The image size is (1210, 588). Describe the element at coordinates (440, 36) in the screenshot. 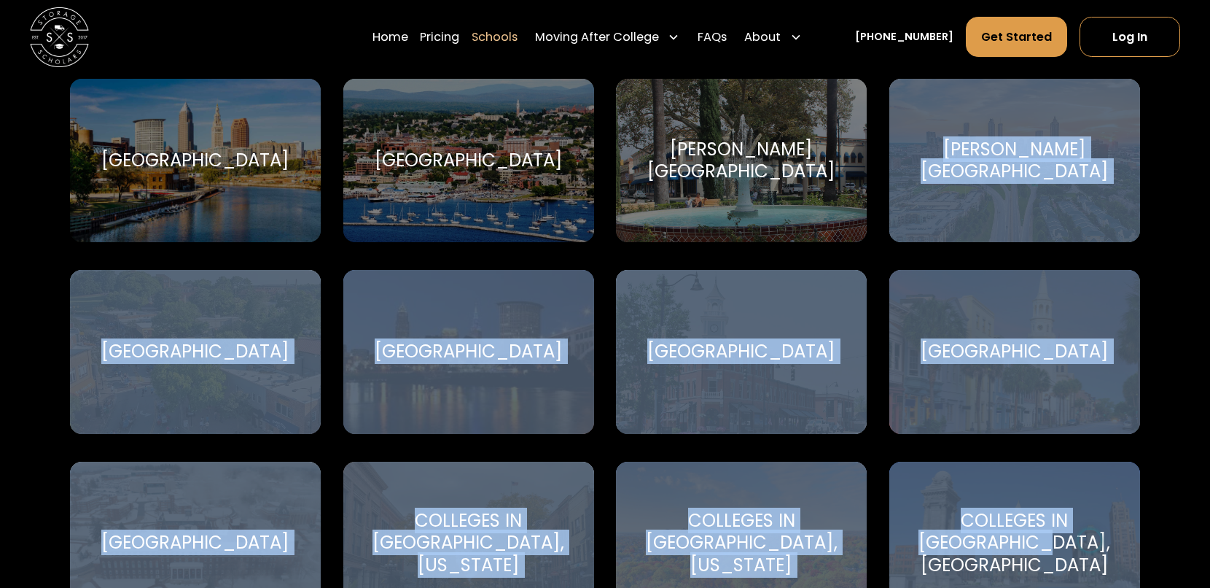

I see `a: Pricing` at that location.